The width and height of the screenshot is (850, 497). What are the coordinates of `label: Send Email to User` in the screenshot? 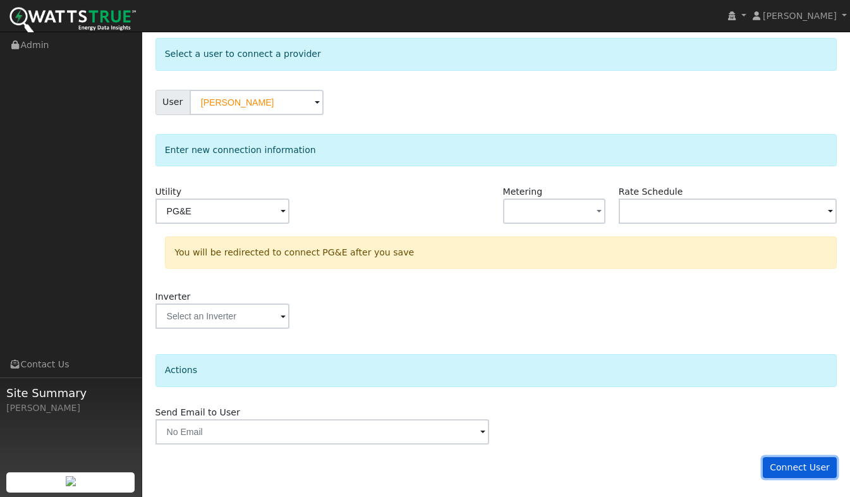 It's located at (198, 412).